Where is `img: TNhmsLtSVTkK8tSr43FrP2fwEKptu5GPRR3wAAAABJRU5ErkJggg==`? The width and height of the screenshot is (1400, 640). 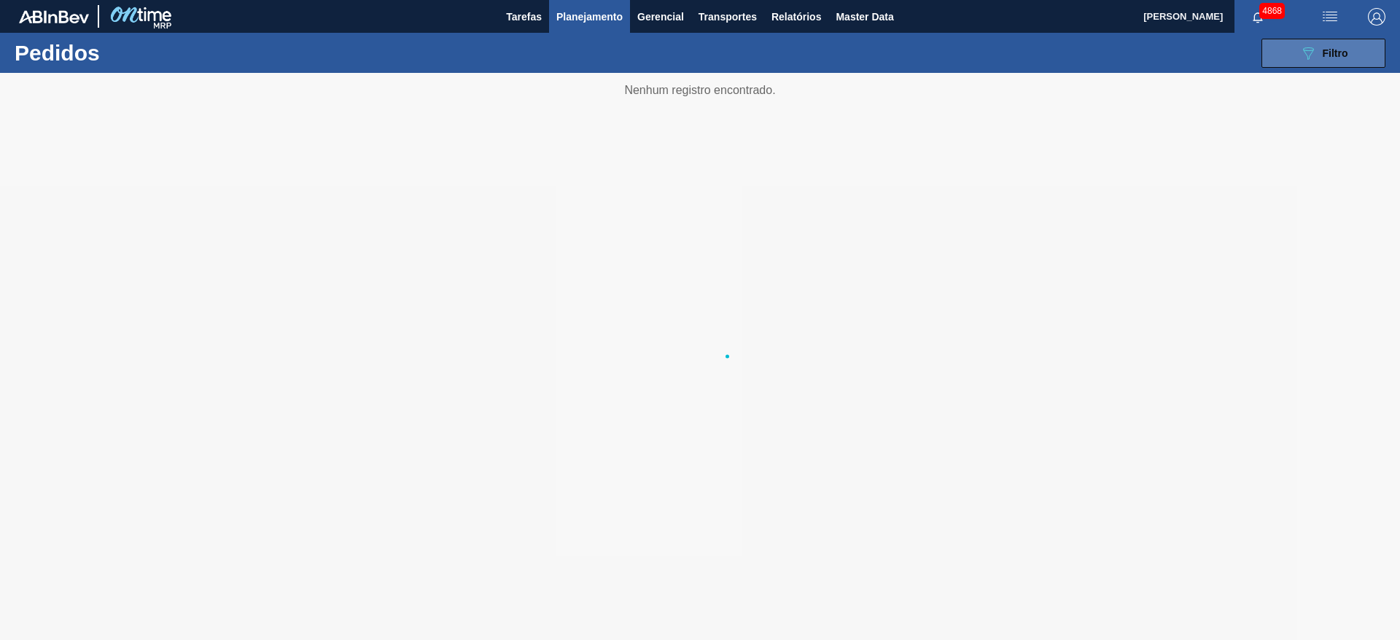 img: TNhmsLtSVTkK8tSr43FrP2fwEKptu5GPRR3wAAAABJRU5ErkJggg== is located at coordinates (54, 17).